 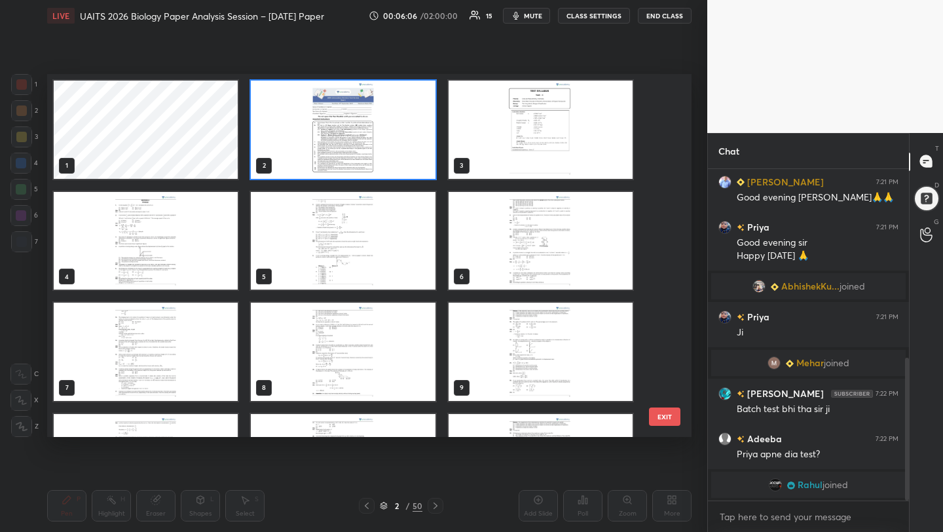 What do you see at coordinates (774, 363) in the screenshot?
I see `img: d05ebbfdd2054e84b307e39199fe6982.51909320_3` at bounding box center [774, 363].